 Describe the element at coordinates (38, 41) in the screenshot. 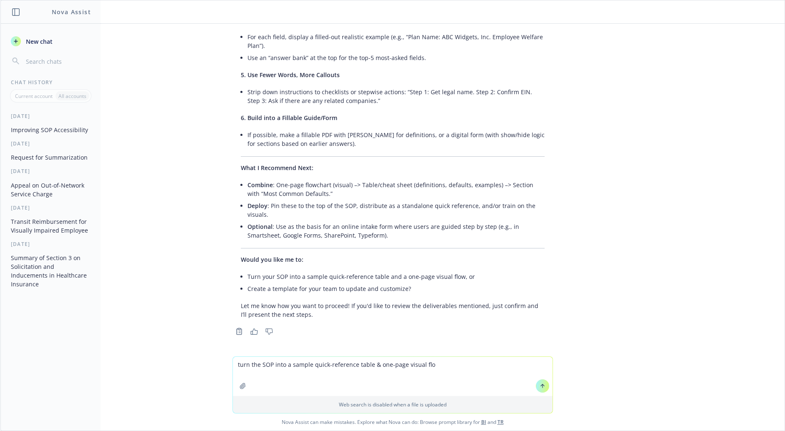

I see `span: New chat` at that location.